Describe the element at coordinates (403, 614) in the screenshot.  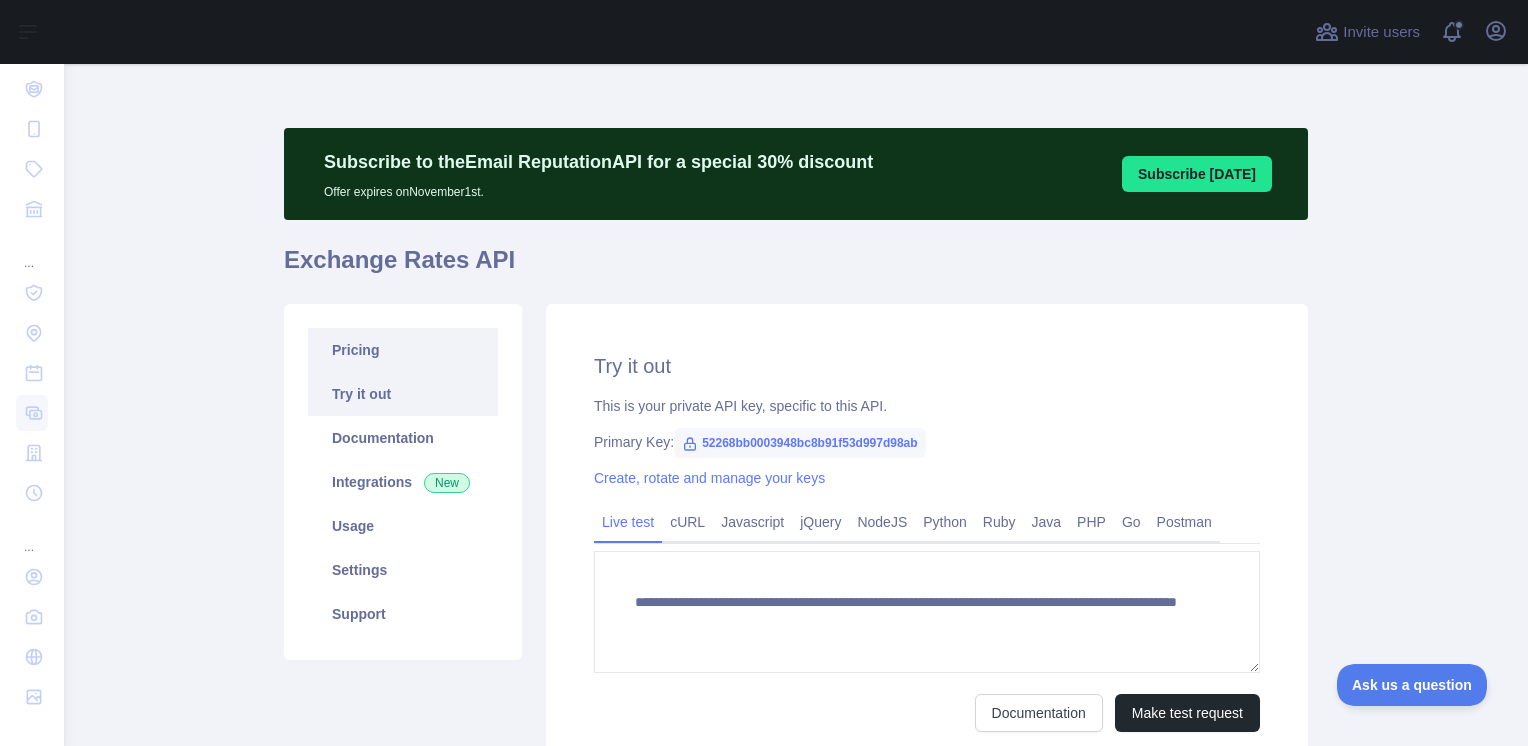
I see `a: Support` at that location.